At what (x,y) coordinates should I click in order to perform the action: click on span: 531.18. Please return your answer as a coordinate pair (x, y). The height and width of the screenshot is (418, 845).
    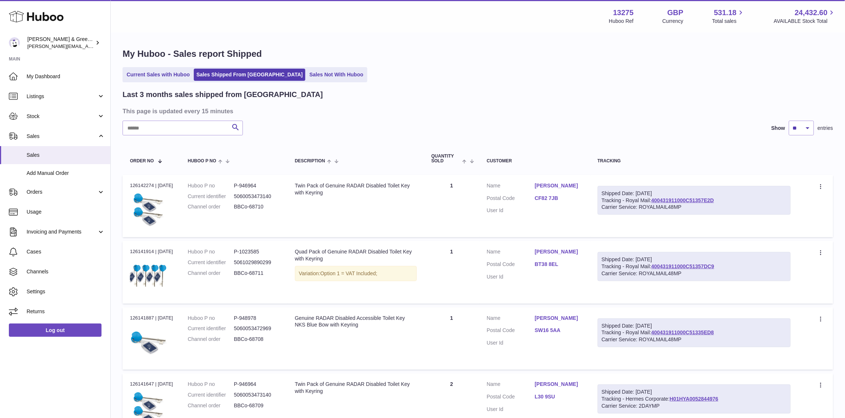
    Looking at the image, I should click on (725, 13).